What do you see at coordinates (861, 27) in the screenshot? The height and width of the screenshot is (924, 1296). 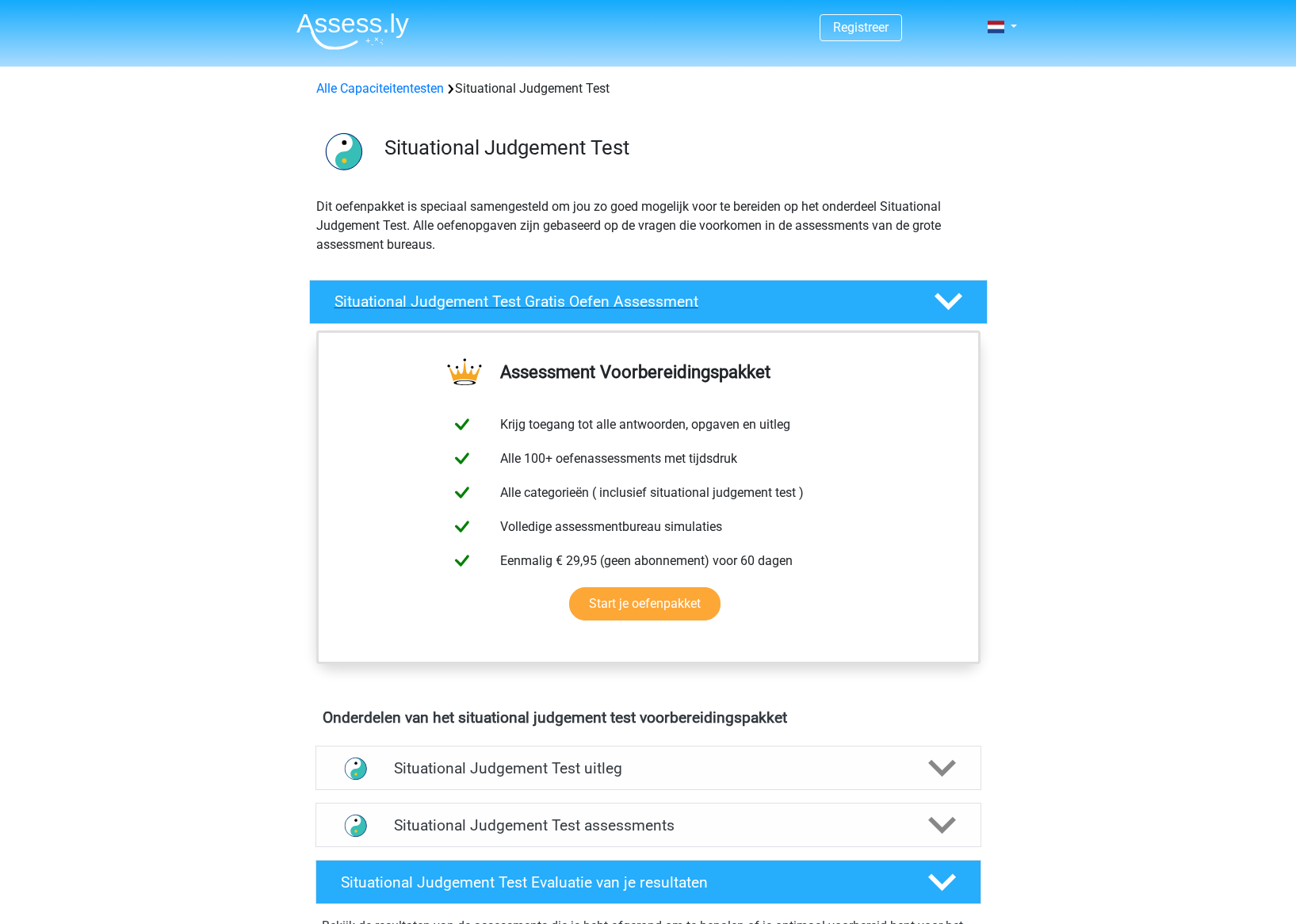 I see `a: Registreer` at bounding box center [861, 27].